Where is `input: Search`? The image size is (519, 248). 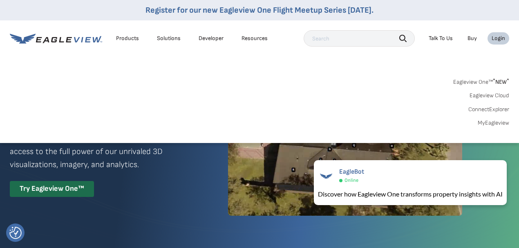
input: Search is located at coordinates (360, 38).